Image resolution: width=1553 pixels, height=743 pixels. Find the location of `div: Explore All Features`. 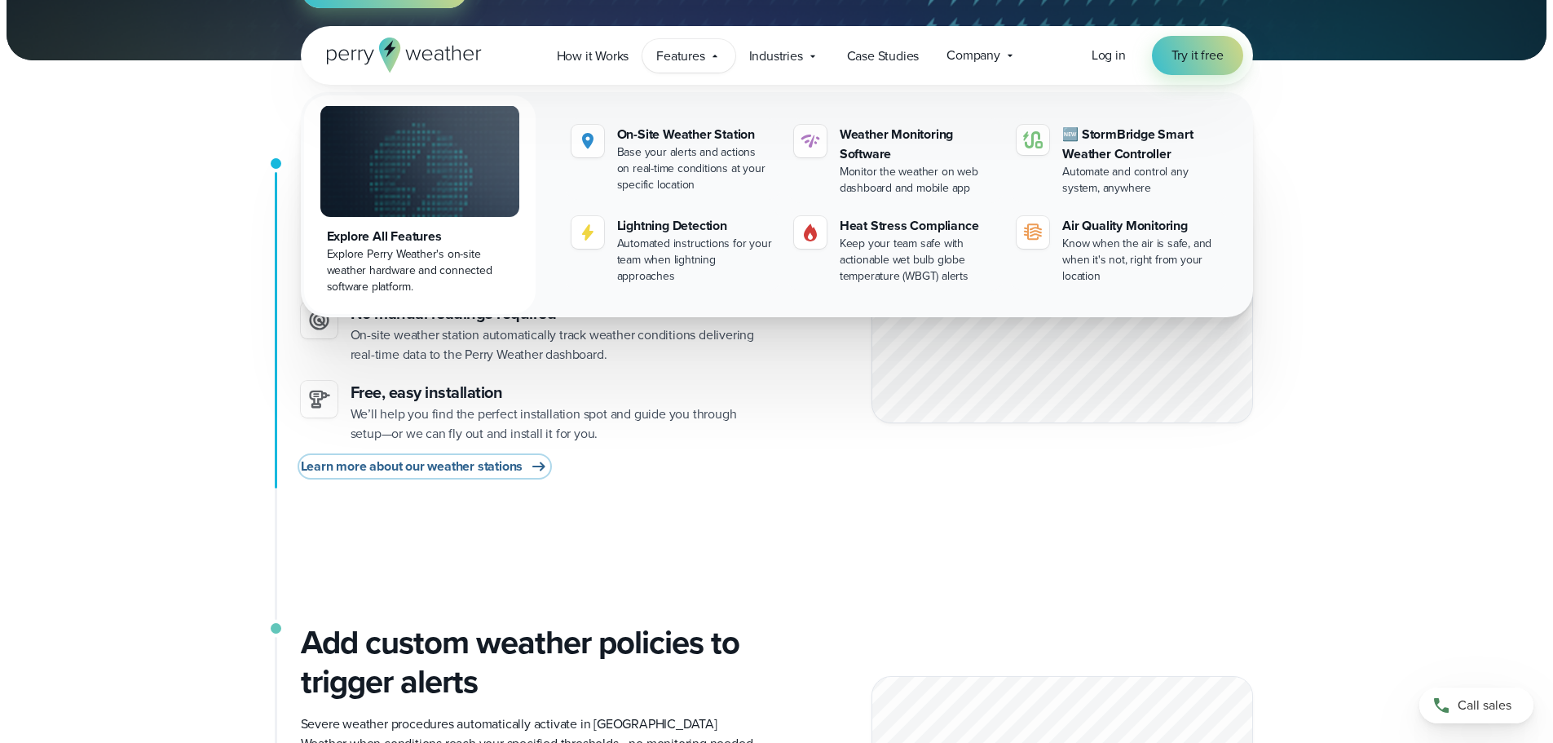

div: Explore All Features is located at coordinates (420, 236).